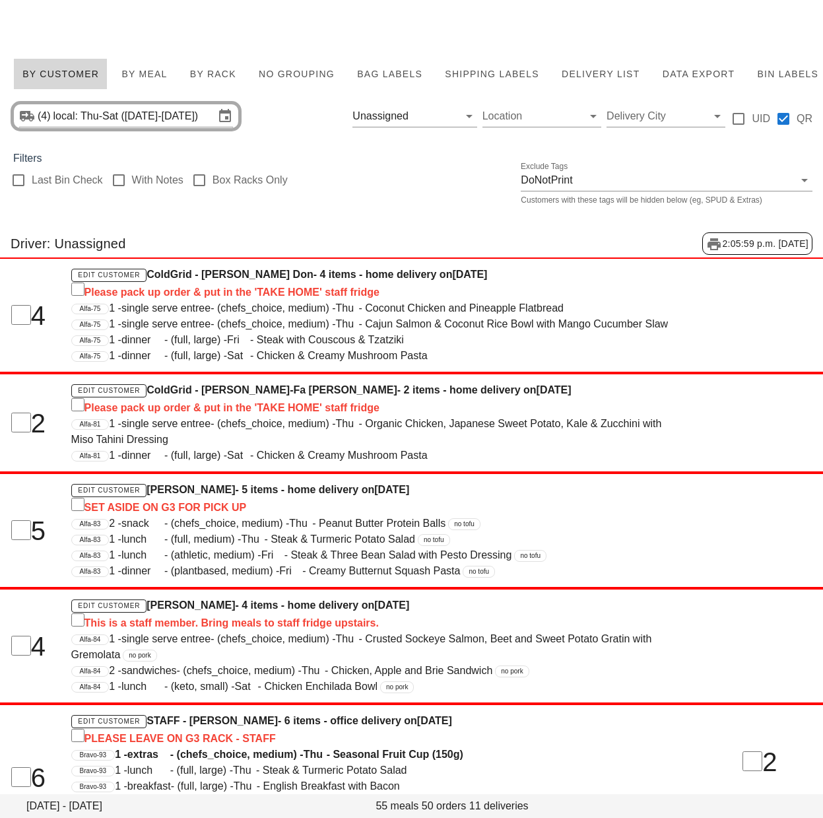 The width and height of the screenshot is (823, 818). Describe the element at coordinates (285, 570) in the screenshot. I see `span: 1 - - (plantbased, medium) - - Creamy Butternut Squash Pasta` at that location.